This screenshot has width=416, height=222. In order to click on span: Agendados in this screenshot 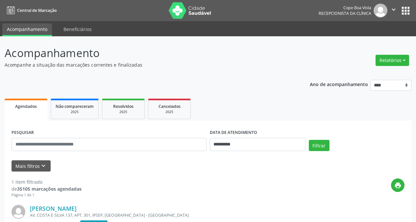, I will do `click(26, 106)`.